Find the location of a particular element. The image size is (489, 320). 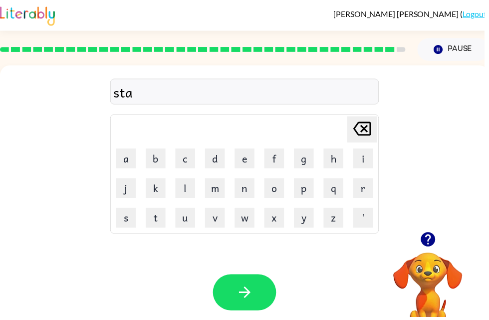

button: h is located at coordinates (337, 160).